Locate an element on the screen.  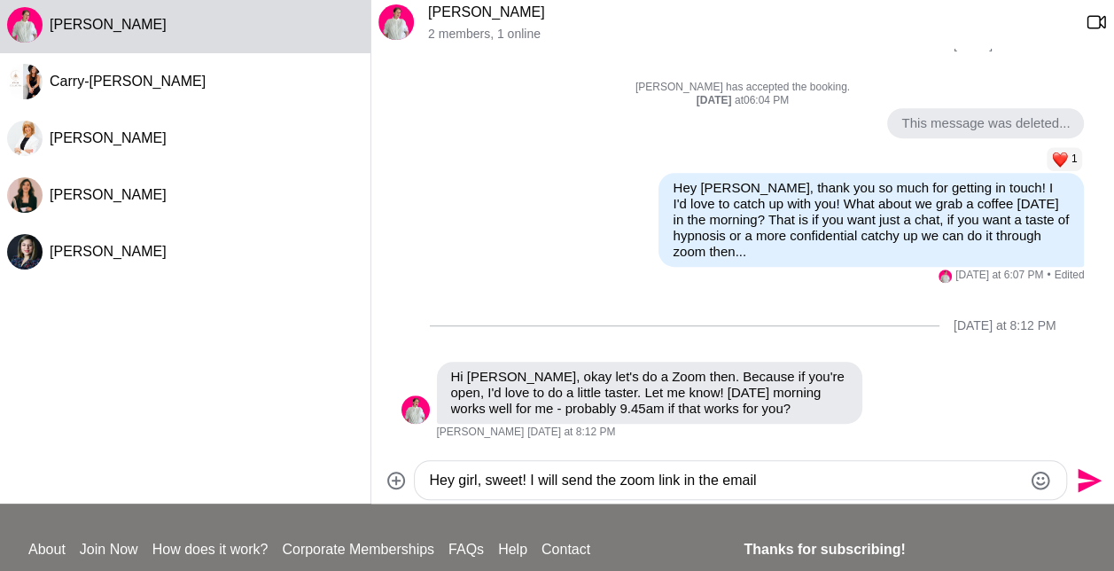
div: Kat Millar is located at coordinates (25, 138).